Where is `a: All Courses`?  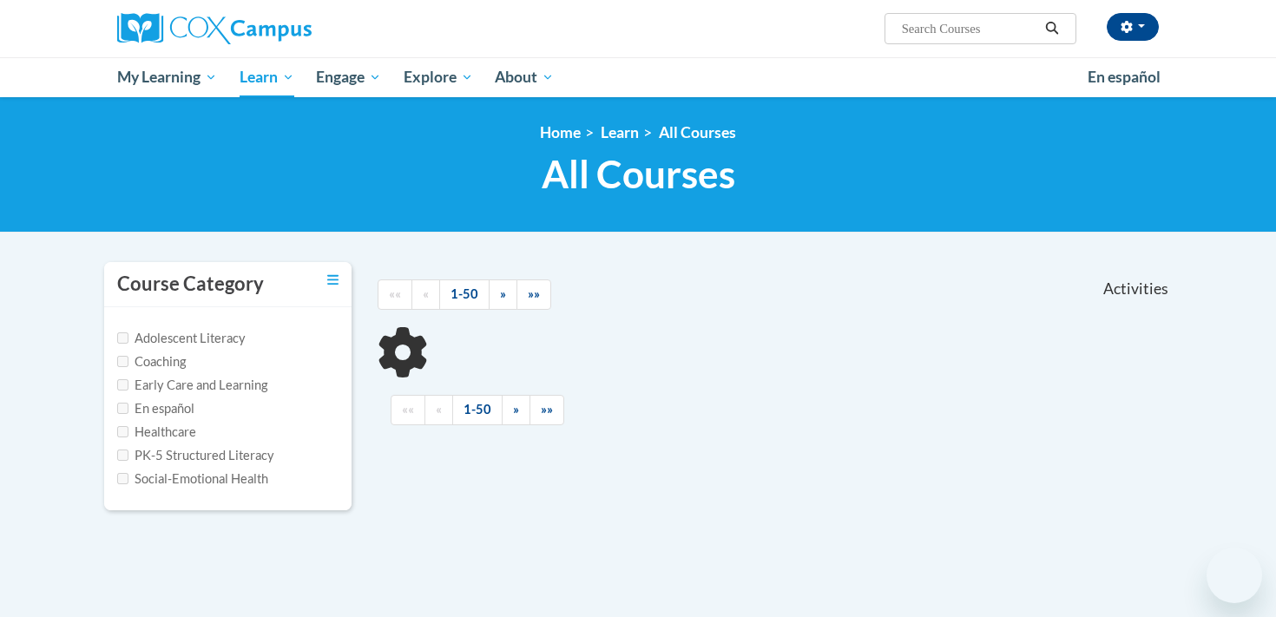
a: All Courses is located at coordinates (697, 132).